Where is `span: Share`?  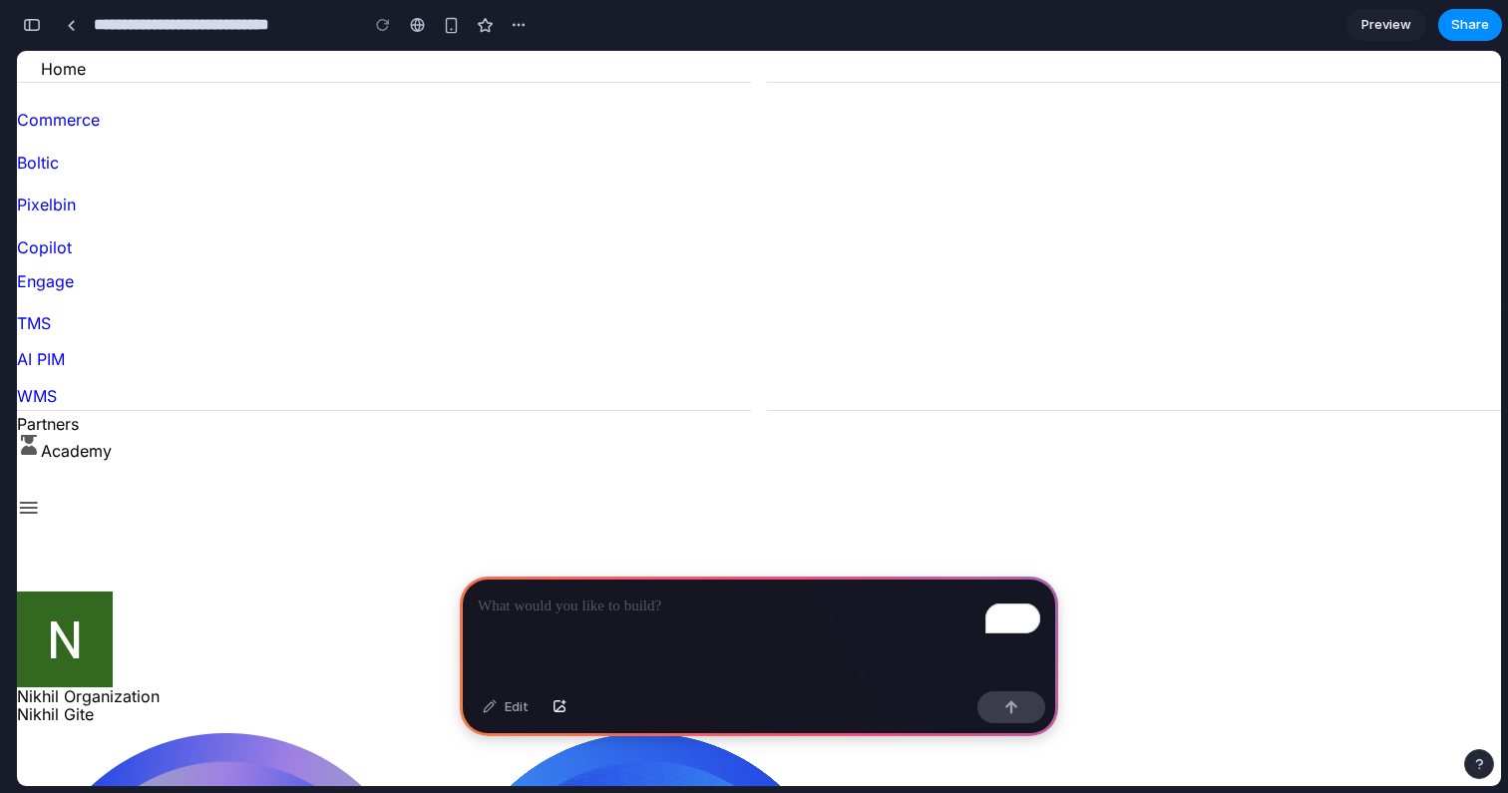 span: Share is located at coordinates (1470, 25).